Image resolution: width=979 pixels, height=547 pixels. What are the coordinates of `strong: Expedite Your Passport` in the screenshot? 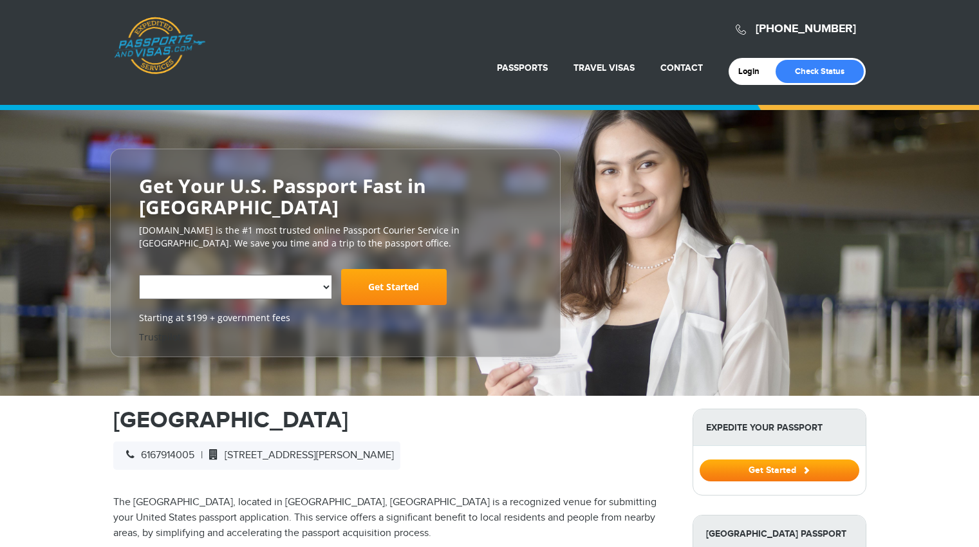 It's located at (779, 427).